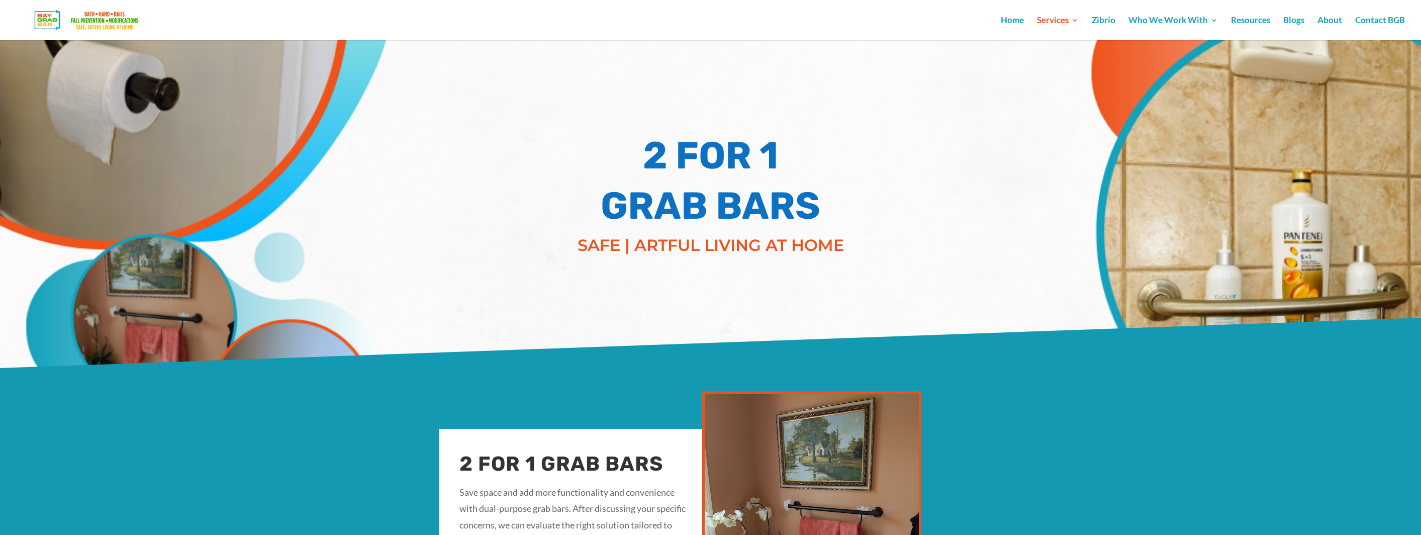 Image resolution: width=1421 pixels, height=535 pixels. I want to click on a: Blogs, so click(1294, 28).